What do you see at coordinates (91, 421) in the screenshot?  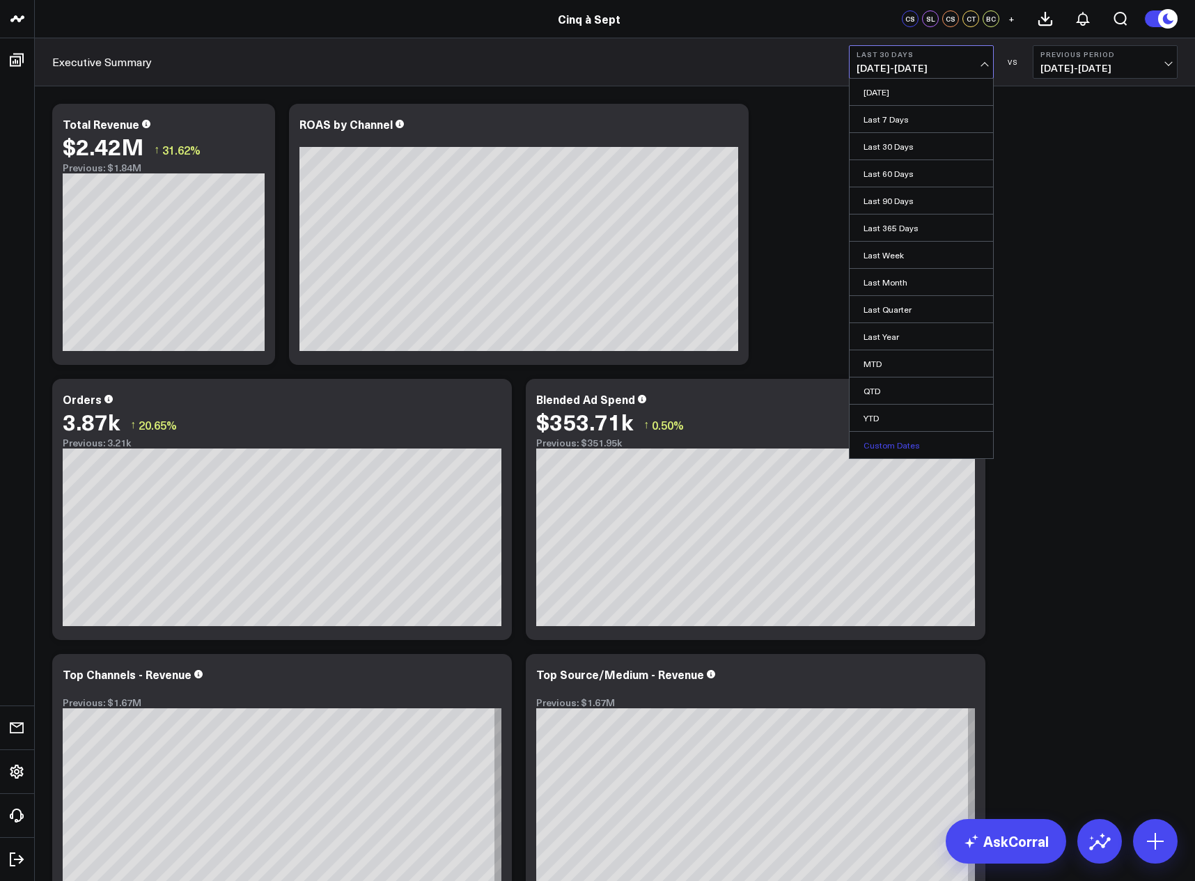 I see `div: 3.87k` at bounding box center [91, 421].